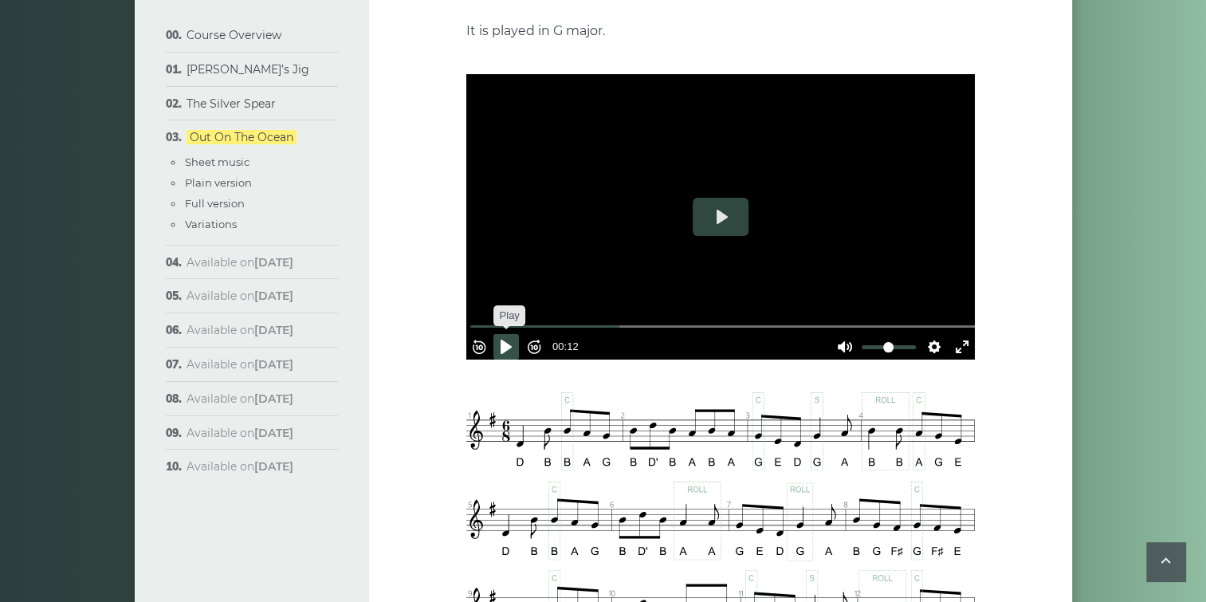 This screenshot has width=1206, height=602. I want to click on a: Full version, so click(214, 203).